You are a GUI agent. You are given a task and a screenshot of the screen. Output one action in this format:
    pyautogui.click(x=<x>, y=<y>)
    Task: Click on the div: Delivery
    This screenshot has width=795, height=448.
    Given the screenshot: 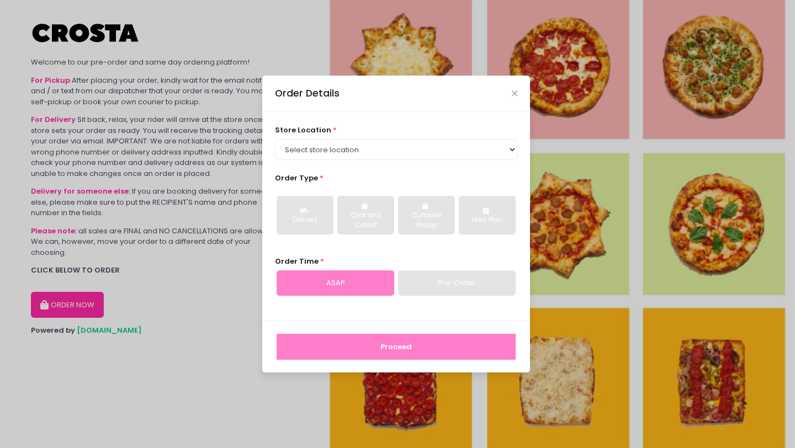 What is the action you would take?
    pyautogui.click(x=305, y=220)
    